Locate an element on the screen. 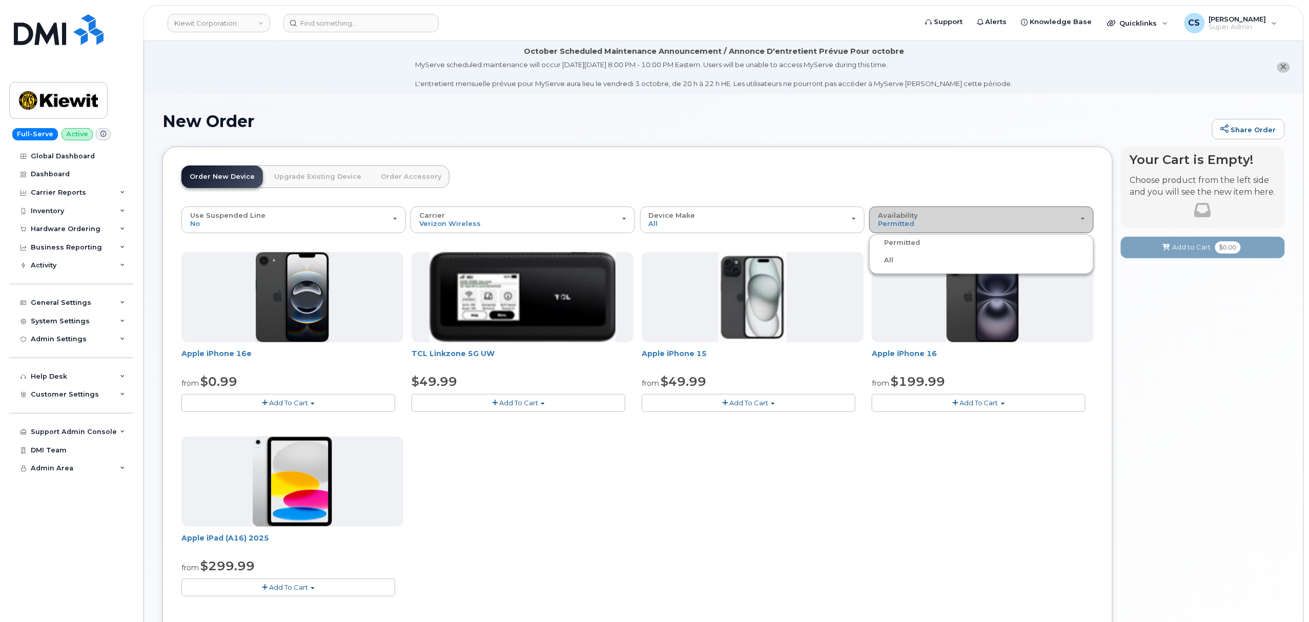  span: Add to Cart is located at coordinates (1192, 247).